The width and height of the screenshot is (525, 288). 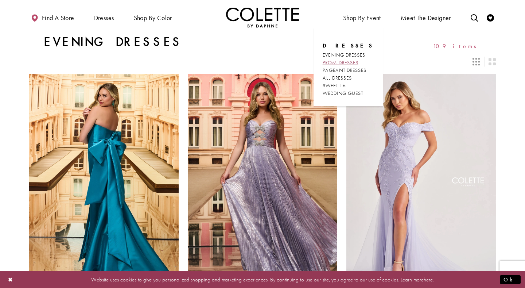 What do you see at coordinates (113, 42) in the screenshot?
I see `h1: Evening Dresses` at bounding box center [113, 42].